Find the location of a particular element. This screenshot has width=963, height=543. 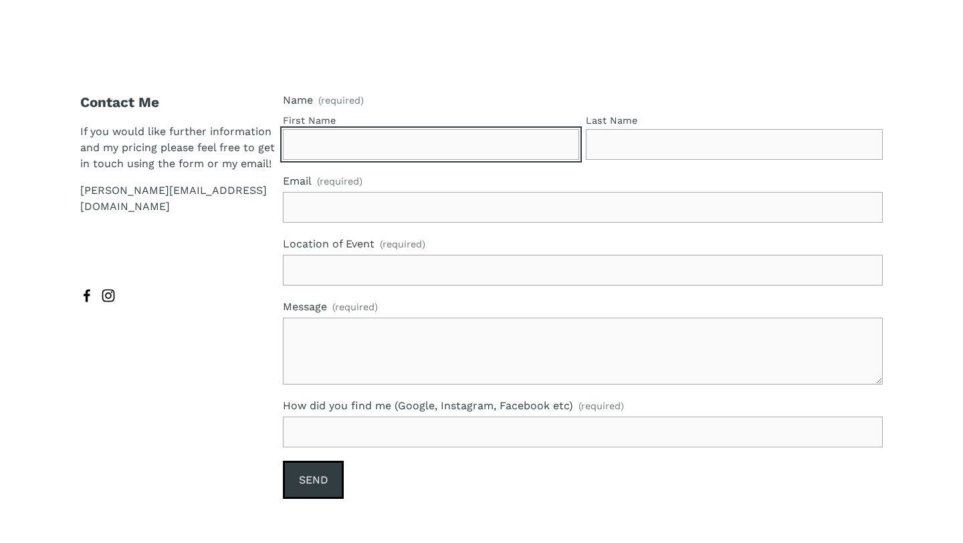

span: How did you find me (Google, Instagram, Facebook etc) is located at coordinates (428, 406).